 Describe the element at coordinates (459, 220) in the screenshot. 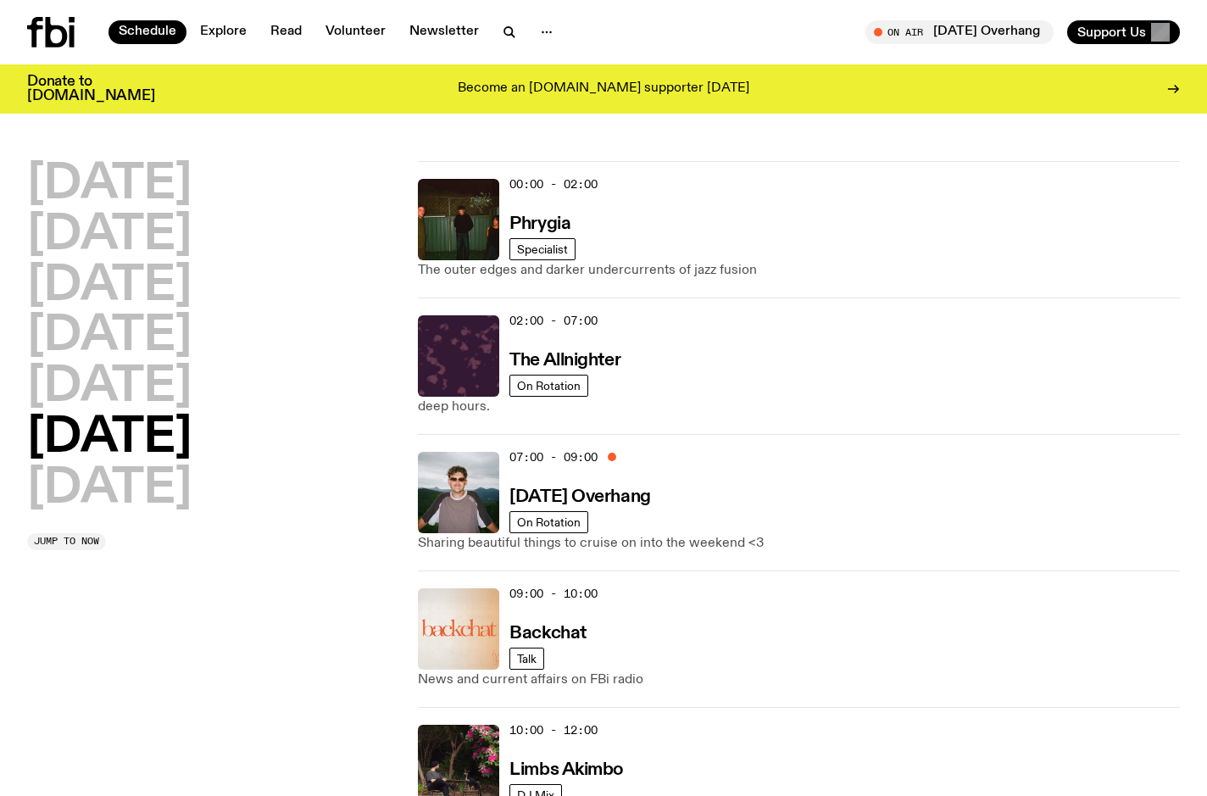

I see `a: A greeny-grainy film photo of Bela, John and Bindi at night. They are standing in a backyard on g...` at that location.